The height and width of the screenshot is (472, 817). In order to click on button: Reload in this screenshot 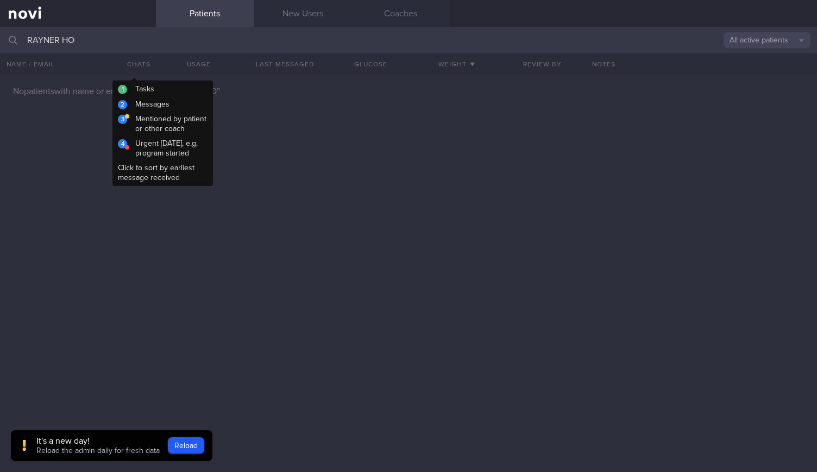, I will do `click(186, 445)`.